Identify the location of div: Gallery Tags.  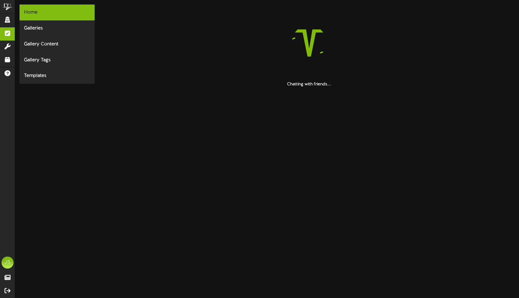
(57, 60).